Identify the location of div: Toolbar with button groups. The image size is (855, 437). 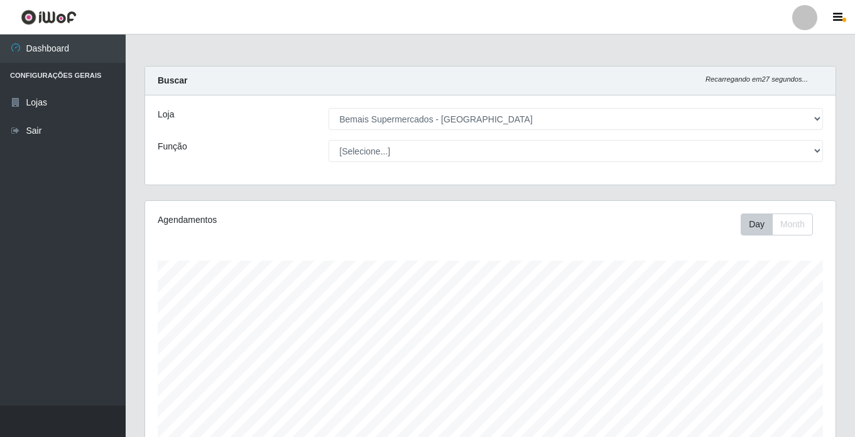
(782, 224).